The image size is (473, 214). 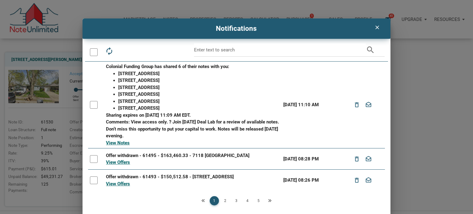 I want to click on i: autorenew, so click(x=109, y=51).